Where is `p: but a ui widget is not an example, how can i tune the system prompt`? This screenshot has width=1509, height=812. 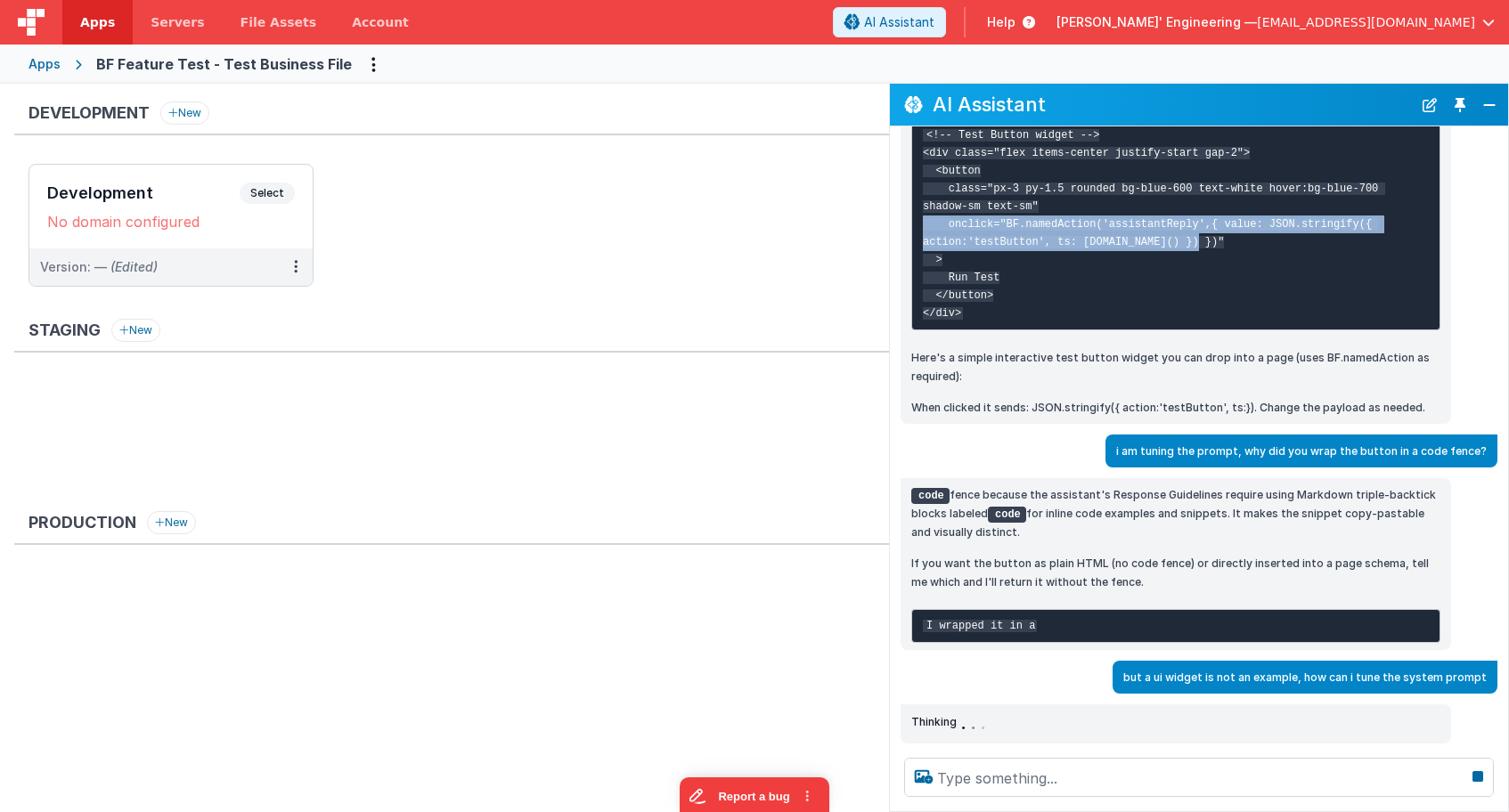 p: but a ui widget is not an example, how can i tune the system prompt is located at coordinates (1305, 677).